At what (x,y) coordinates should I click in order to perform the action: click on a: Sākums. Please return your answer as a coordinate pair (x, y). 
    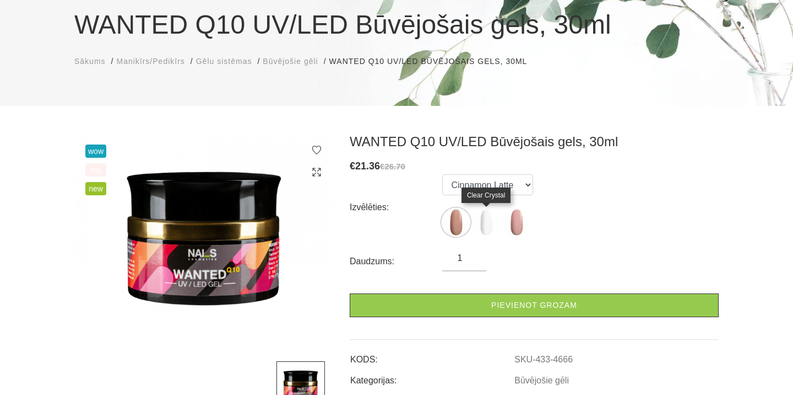
    Looking at the image, I should click on (90, 61).